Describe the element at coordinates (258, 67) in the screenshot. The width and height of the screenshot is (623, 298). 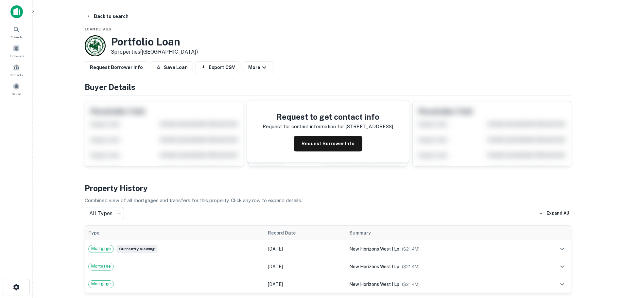
I see `button: More` at that location.